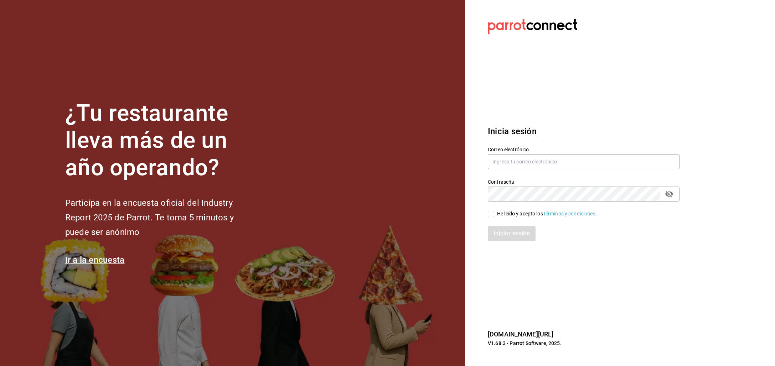  Describe the element at coordinates (569, 214) in the screenshot. I see `a: Términos y condiciones.` at that location.